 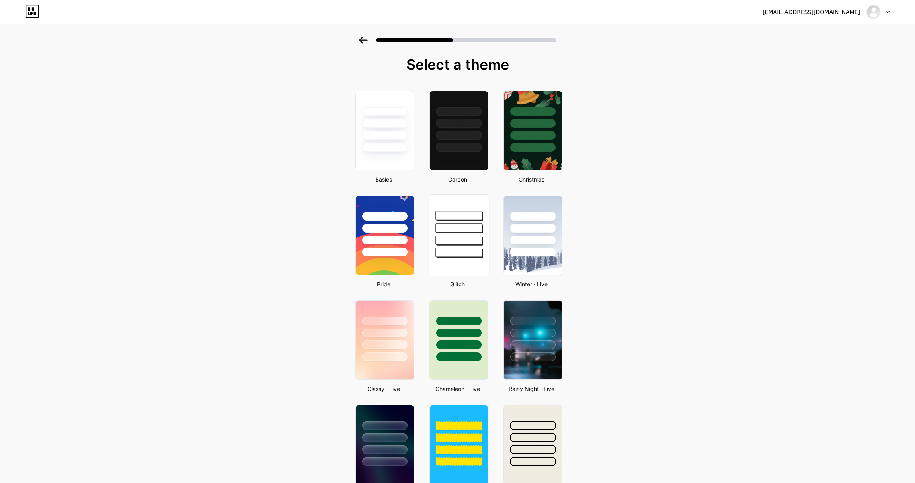 What do you see at coordinates (532, 284) in the screenshot?
I see `div: Winter · Live` at bounding box center [532, 284].